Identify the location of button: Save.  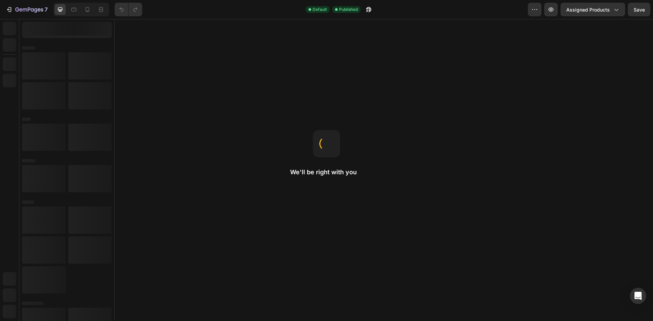
(639, 10).